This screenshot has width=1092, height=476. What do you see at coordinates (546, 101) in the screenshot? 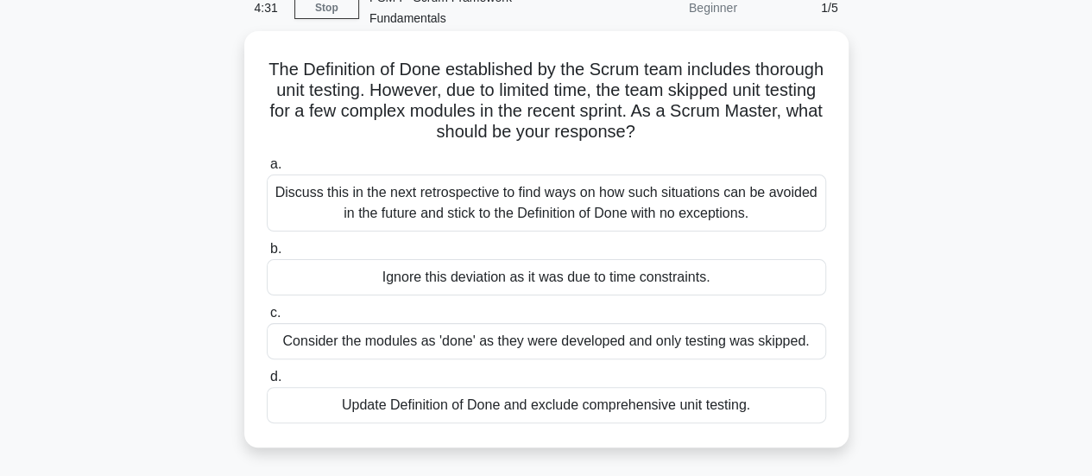
I see `h5: The Definition of Done established by the Scrum team includes thorough unit testing. However, due...` at bounding box center [546, 101].